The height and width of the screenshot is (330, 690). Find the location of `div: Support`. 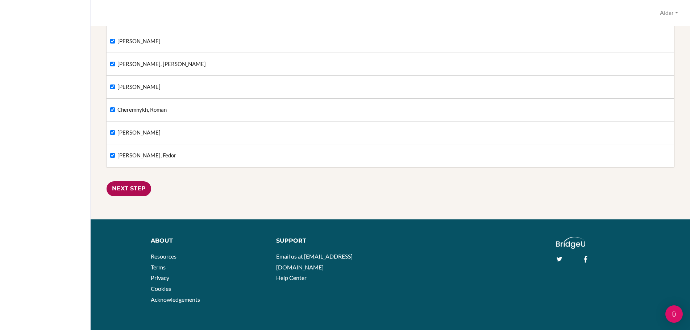

div: Support is located at coordinates (330, 240).